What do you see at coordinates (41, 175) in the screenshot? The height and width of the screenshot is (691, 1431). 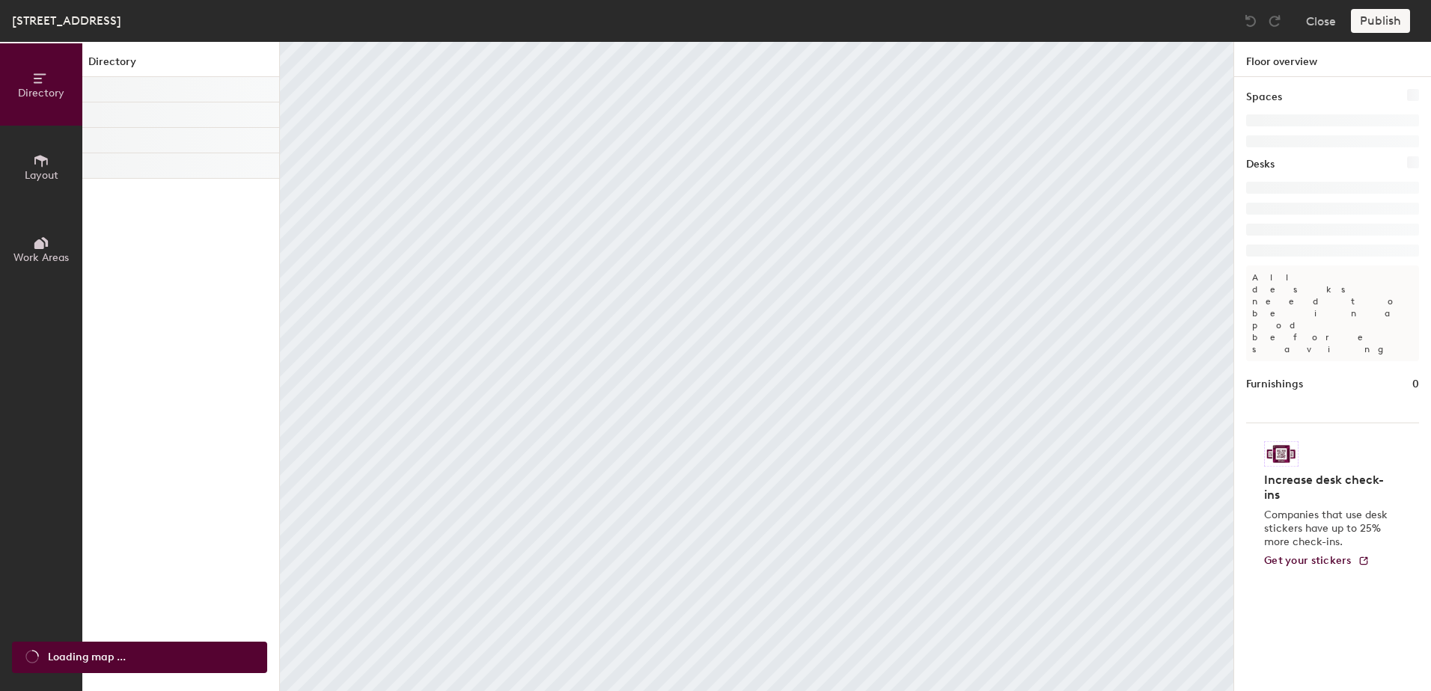 I see `span: Layout` at bounding box center [41, 175].